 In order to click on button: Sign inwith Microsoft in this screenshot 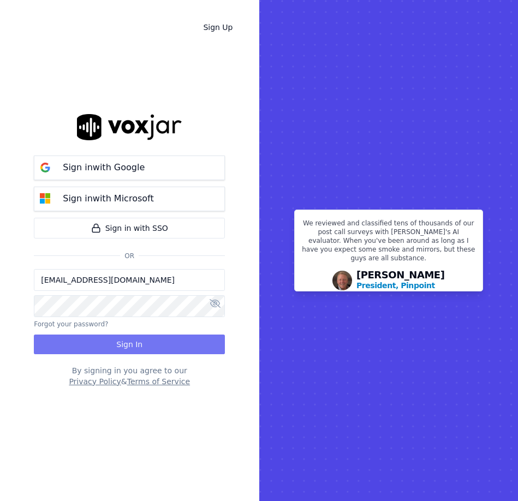, I will do `click(129, 199)`.